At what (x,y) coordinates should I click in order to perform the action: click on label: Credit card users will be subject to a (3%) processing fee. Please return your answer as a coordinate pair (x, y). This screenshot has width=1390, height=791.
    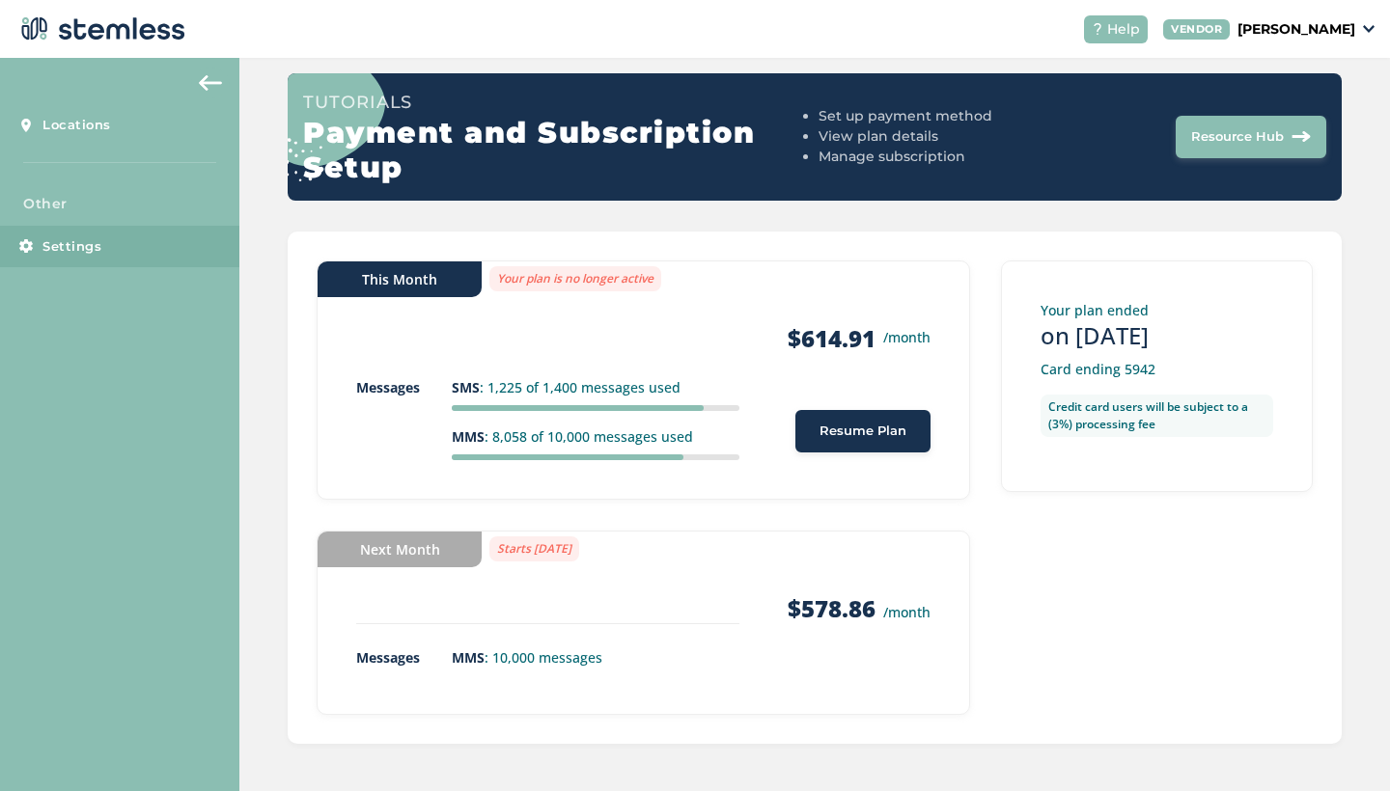
    Looking at the image, I should click on (1156, 416).